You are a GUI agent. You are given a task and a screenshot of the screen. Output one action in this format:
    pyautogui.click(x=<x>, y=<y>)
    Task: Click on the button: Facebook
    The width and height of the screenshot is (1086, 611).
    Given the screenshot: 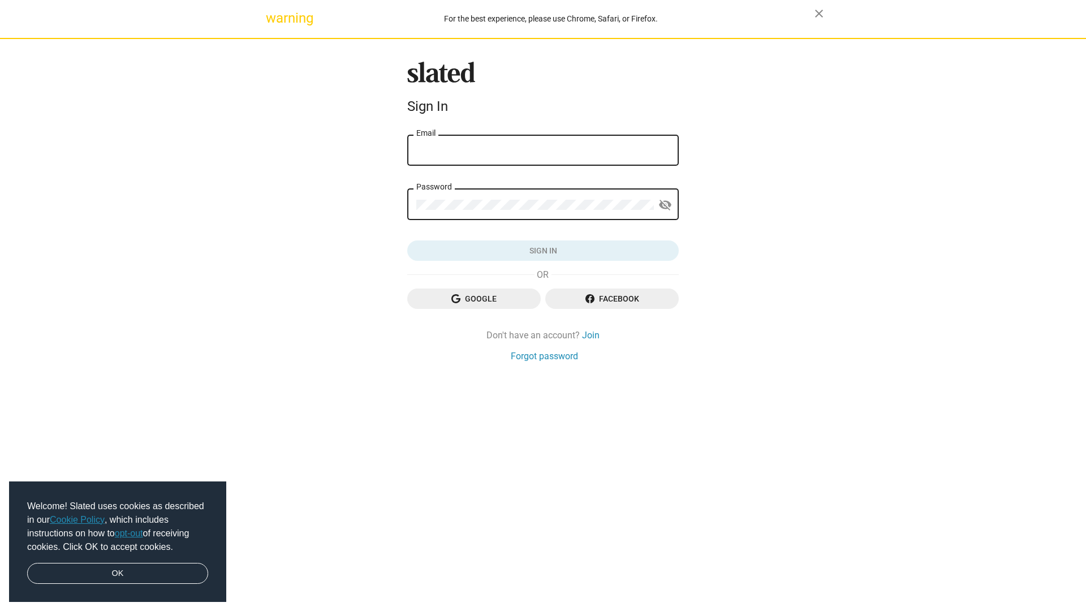 What is the action you would take?
    pyautogui.click(x=612, y=299)
    